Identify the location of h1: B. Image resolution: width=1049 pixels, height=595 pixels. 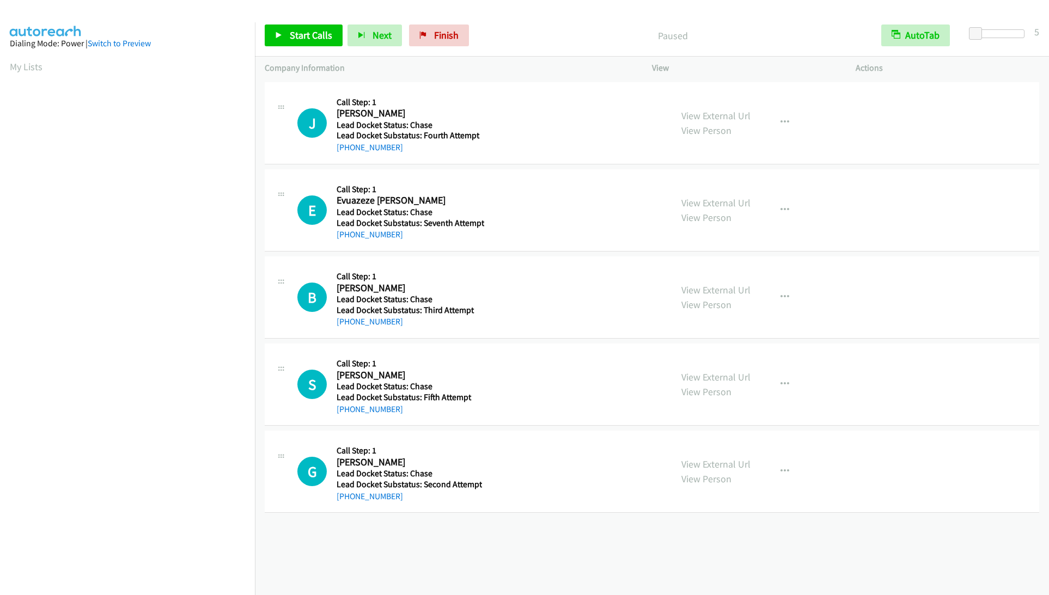
(312, 297).